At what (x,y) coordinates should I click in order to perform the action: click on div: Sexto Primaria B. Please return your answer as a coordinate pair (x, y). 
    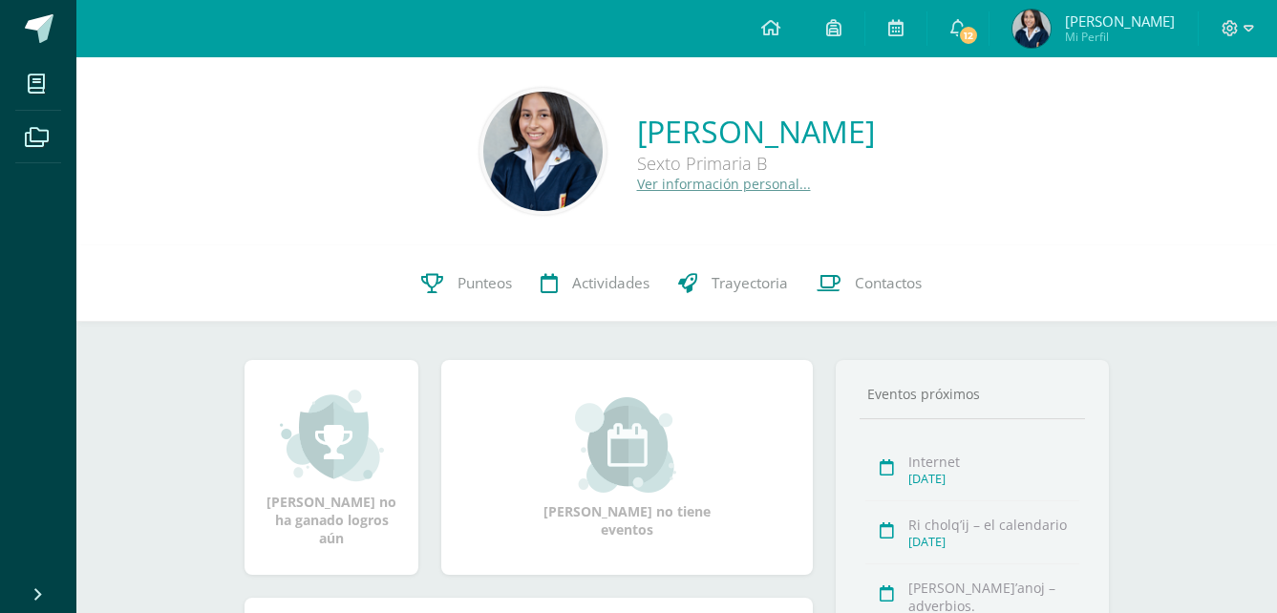
    Looking at the image, I should click on (756, 163).